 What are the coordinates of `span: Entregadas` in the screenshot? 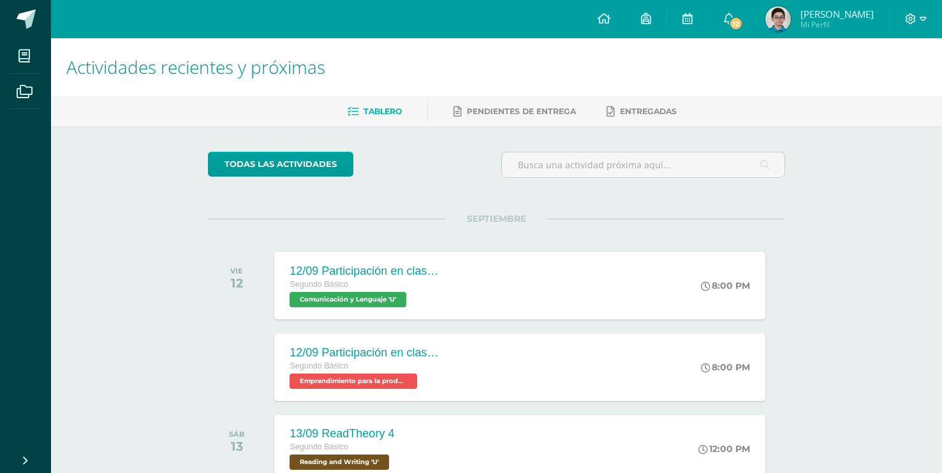 It's located at (648, 111).